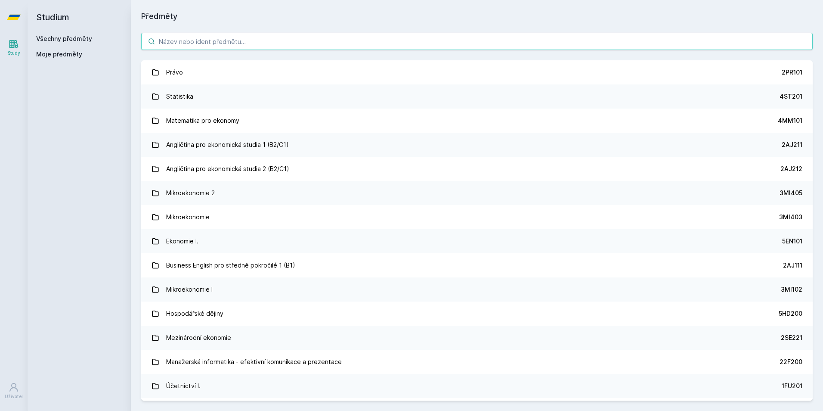 The height and width of the screenshot is (411, 823). I want to click on a: Uživatel, so click(14, 390).